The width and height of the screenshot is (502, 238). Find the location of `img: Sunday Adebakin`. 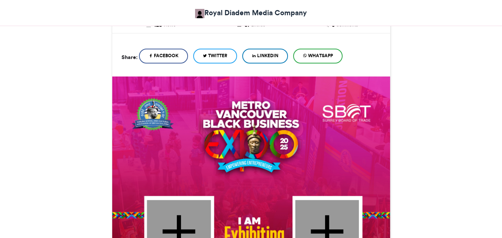

img: Sunday Adebakin is located at coordinates (200, 13).